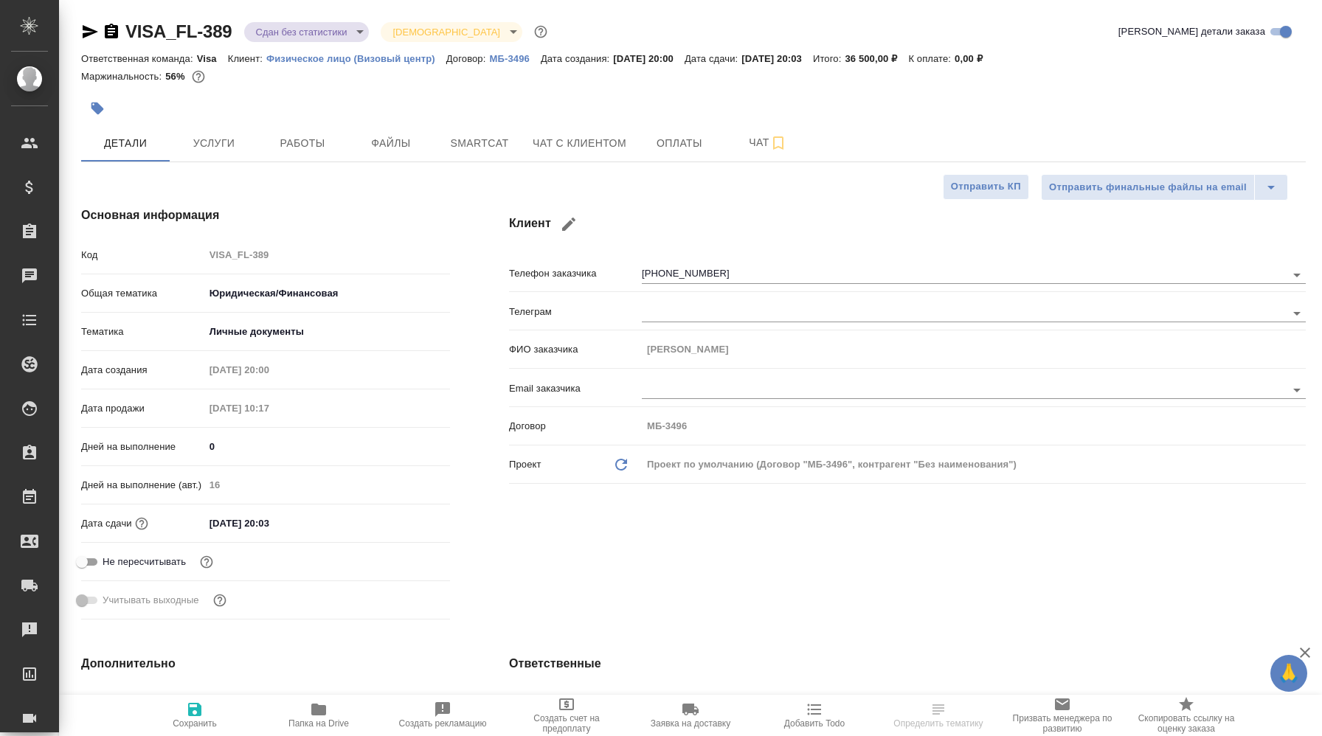  Describe the element at coordinates (139, 58) in the screenshot. I see `p: Ответственная команда:` at that location.